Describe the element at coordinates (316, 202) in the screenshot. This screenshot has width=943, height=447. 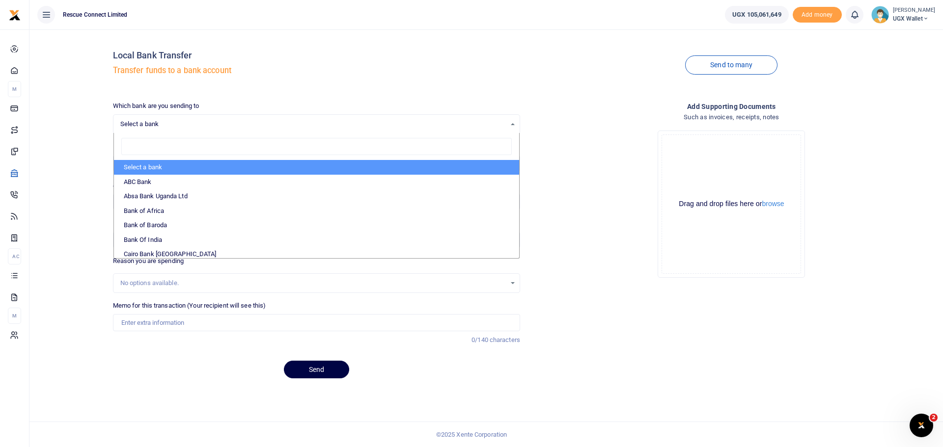
I see `input: UGX` at that location.